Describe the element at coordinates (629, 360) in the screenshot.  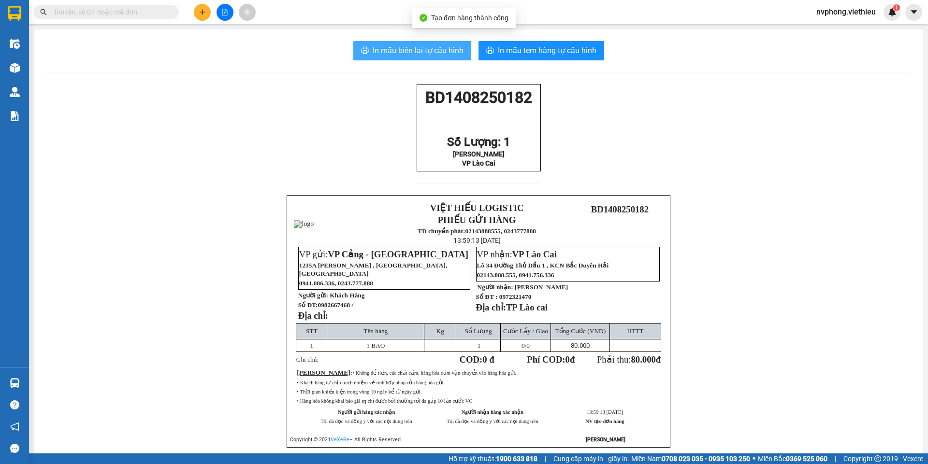
I see `span: Phải thu:` at that location.